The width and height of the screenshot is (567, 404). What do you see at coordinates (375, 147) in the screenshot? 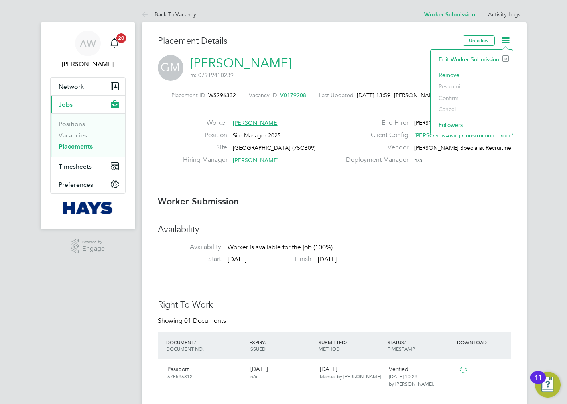
I see `label: Vendor` at bounding box center [375, 147].